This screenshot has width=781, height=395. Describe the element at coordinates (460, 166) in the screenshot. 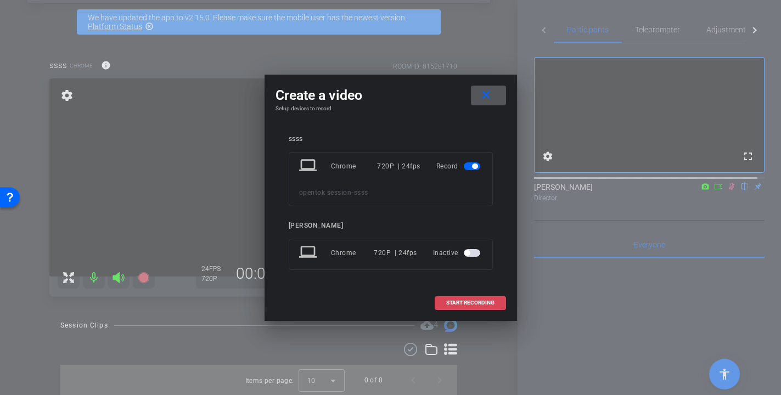

I see `div: Record` at that location.